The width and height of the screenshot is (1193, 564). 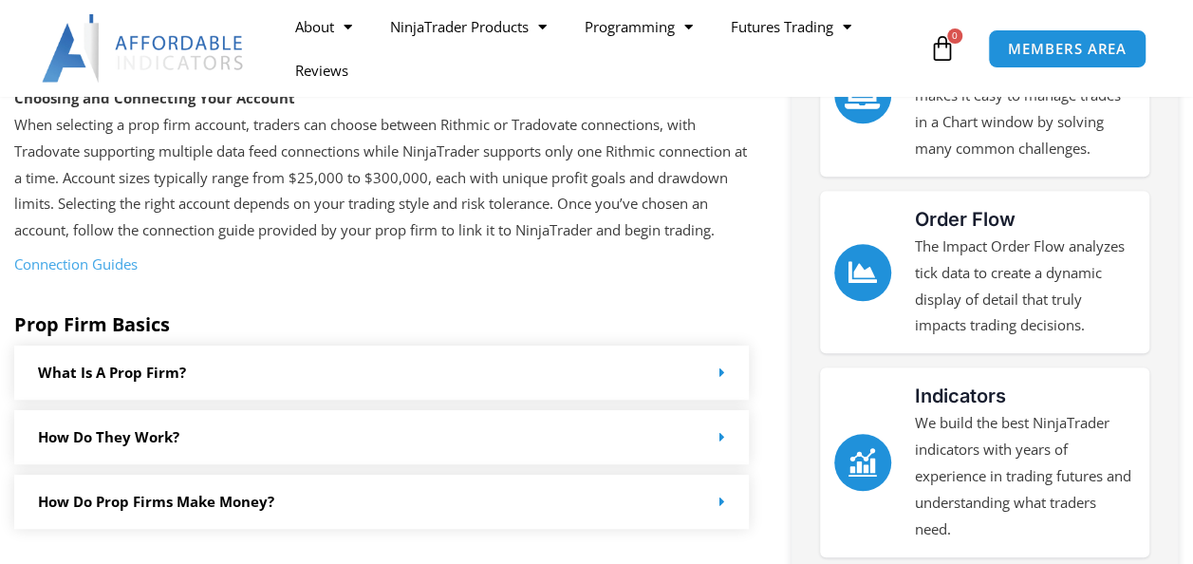 I want to click on img: LogoAI | Affordable Indicators – NinjaTrader, so click(x=143, y=48).